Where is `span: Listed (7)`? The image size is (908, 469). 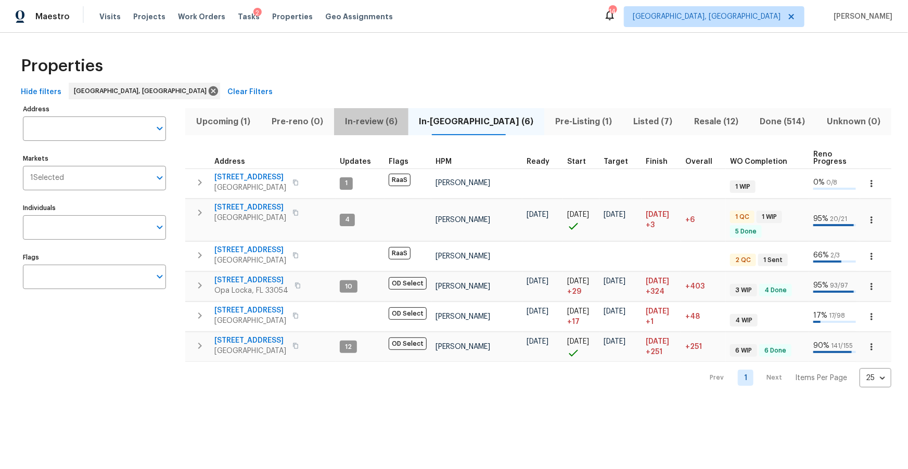 span: Listed (7) is located at coordinates (653, 122).